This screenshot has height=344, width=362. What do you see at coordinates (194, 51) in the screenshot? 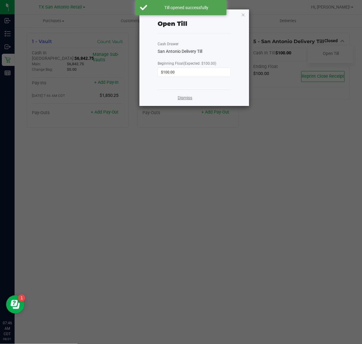
I see `div: San Antonio Delivery Till` at bounding box center [194, 51].